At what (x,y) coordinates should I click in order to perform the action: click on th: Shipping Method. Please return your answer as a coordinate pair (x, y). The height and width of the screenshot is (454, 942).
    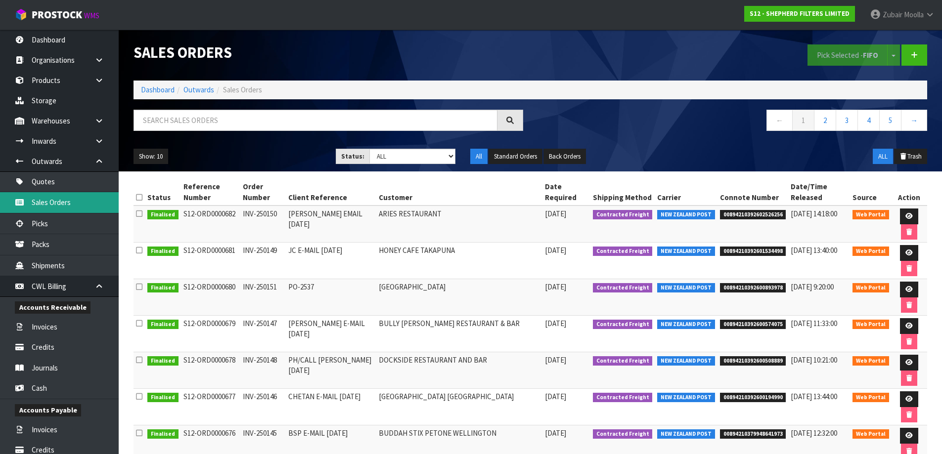
    Looking at the image, I should click on (623, 192).